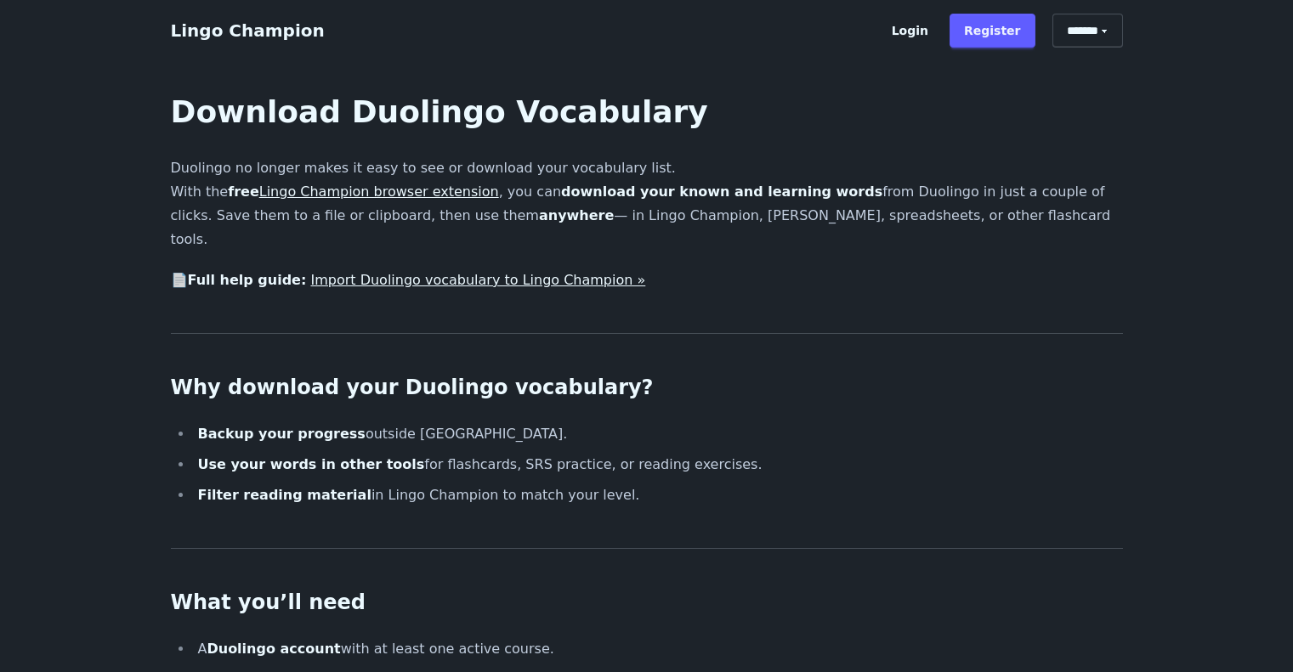  Describe the element at coordinates (647, 603) in the screenshot. I see `h2: What you’ll need` at that location.